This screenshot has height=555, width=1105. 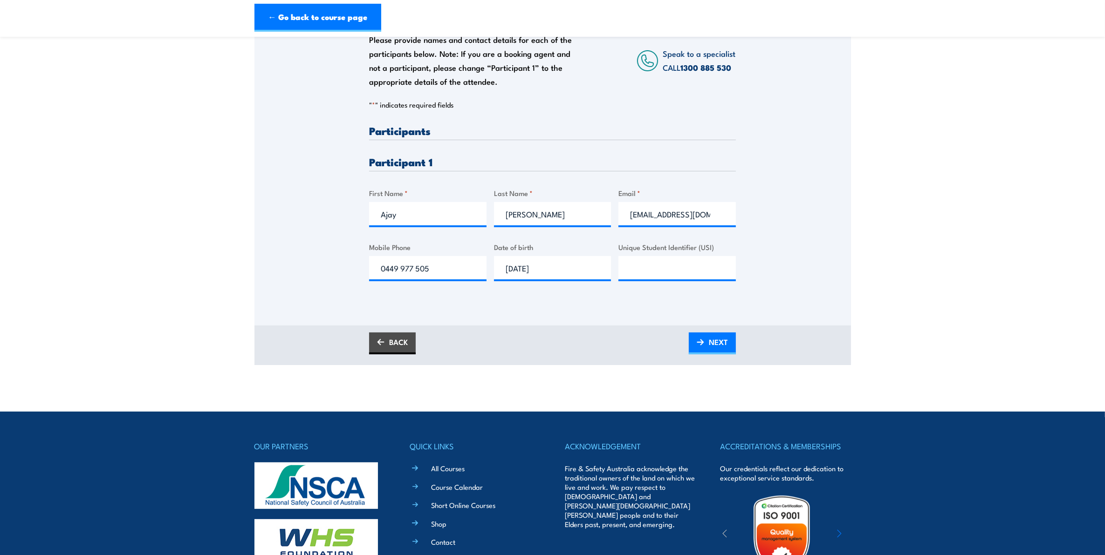 What do you see at coordinates (320, 446) in the screenshot?
I see `h4: OUR PARTNERS` at bounding box center [320, 446].